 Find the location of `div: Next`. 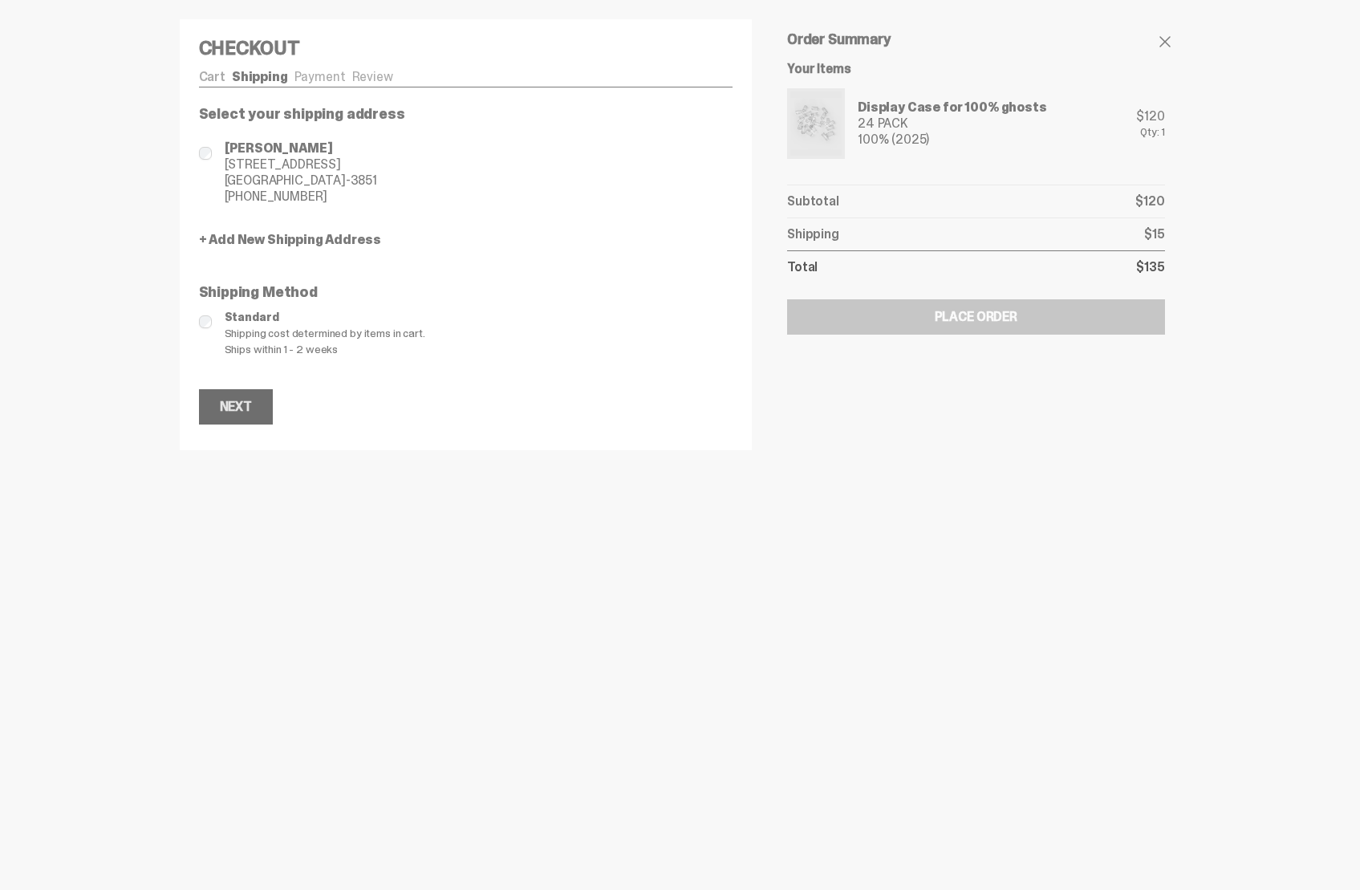

div: Next is located at coordinates (236, 407).